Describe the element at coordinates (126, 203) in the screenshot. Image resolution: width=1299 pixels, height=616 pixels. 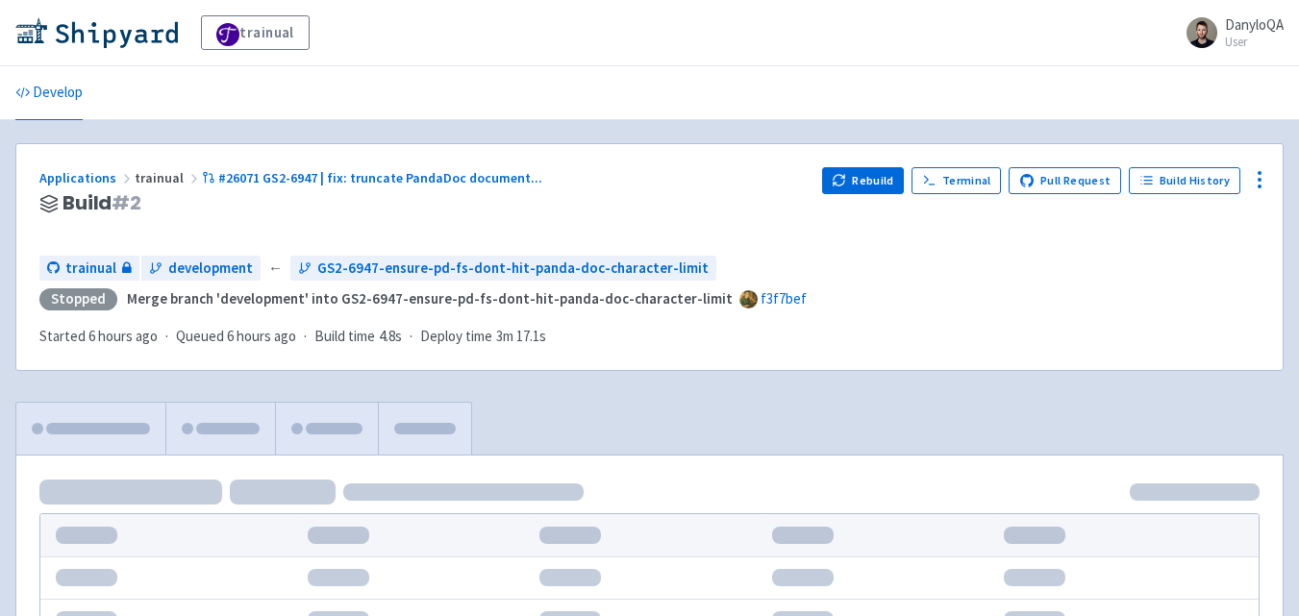
I see `span: # 2` at that location.